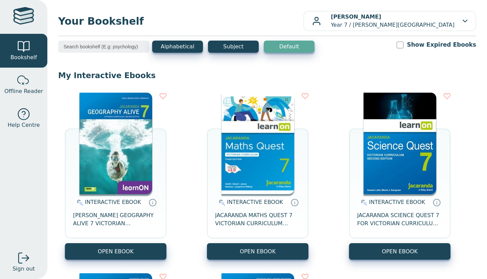 Image resolution: width=487 pixels, height=279 pixels. I want to click on img: cc9fd0c4-7e91-e911-a97e-0272d098c78b.jpg, so click(116, 143).